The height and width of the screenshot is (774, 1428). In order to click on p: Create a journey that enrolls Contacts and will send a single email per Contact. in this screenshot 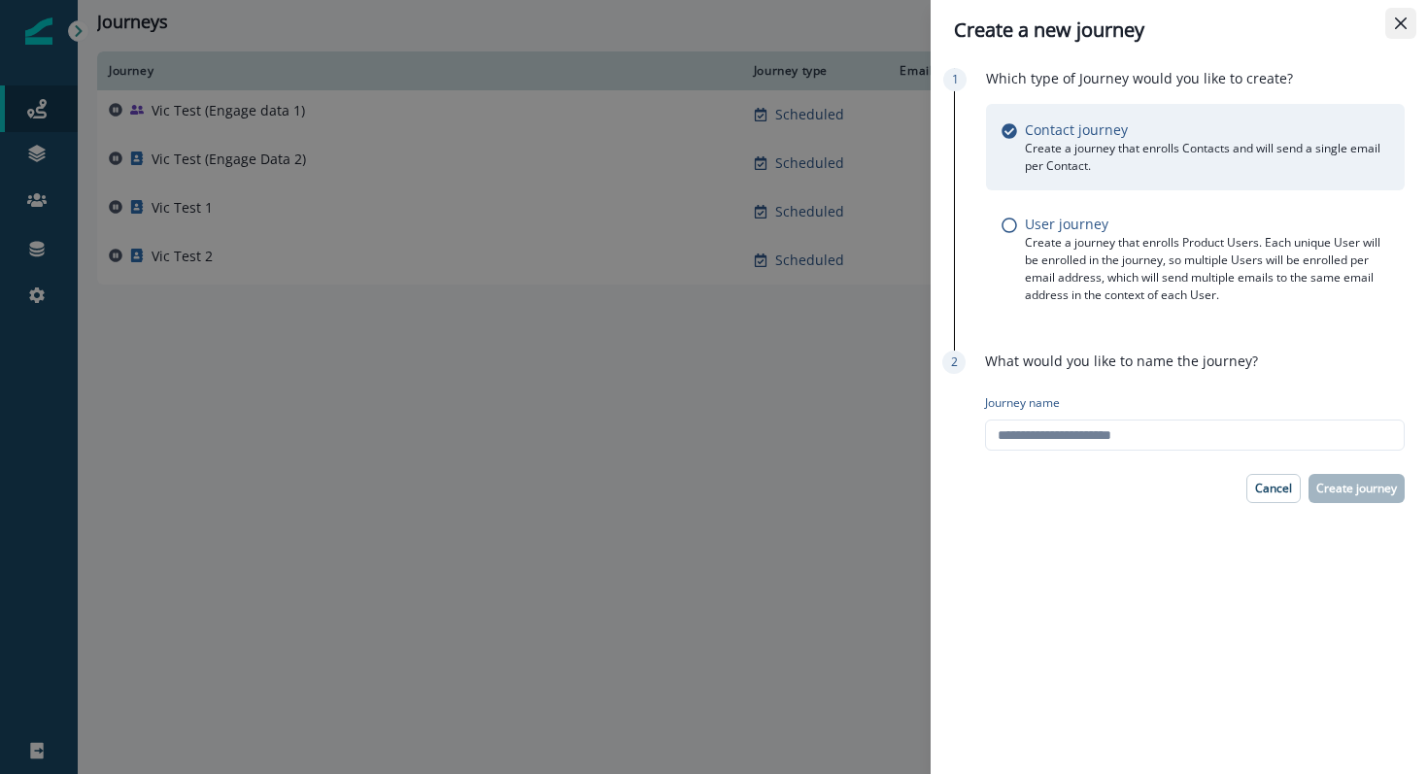, I will do `click(1206, 157)`.